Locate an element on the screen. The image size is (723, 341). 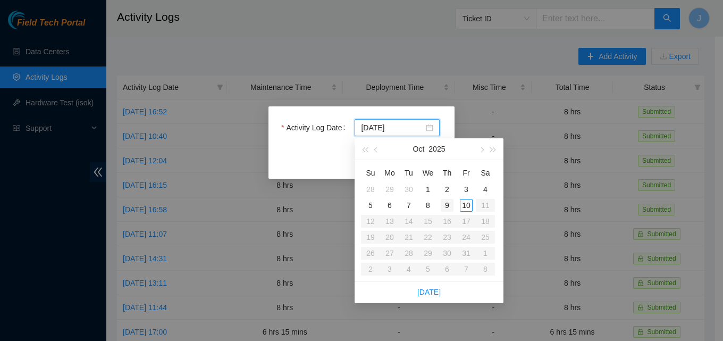
td: 2025-09-28 is located at coordinates (371, 189).